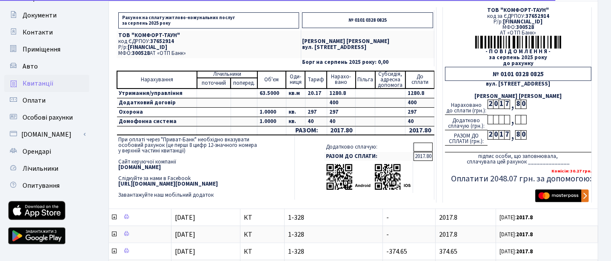  What do you see at coordinates (448, 251) in the screenshot?
I see `span: 374.65` at bounding box center [448, 251].